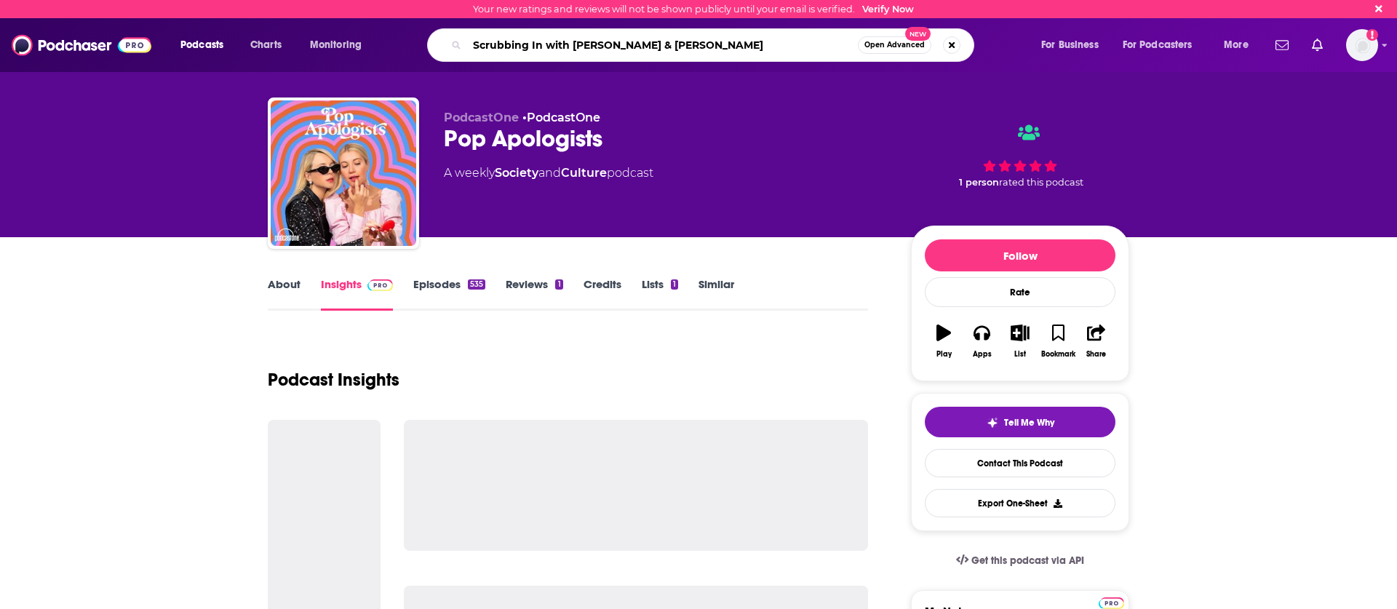 The height and width of the screenshot is (609, 1397). What do you see at coordinates (1020, 156) in the screenshot?
I see `div: 1 personrated this podcast` at bounding box center [1020, 156].